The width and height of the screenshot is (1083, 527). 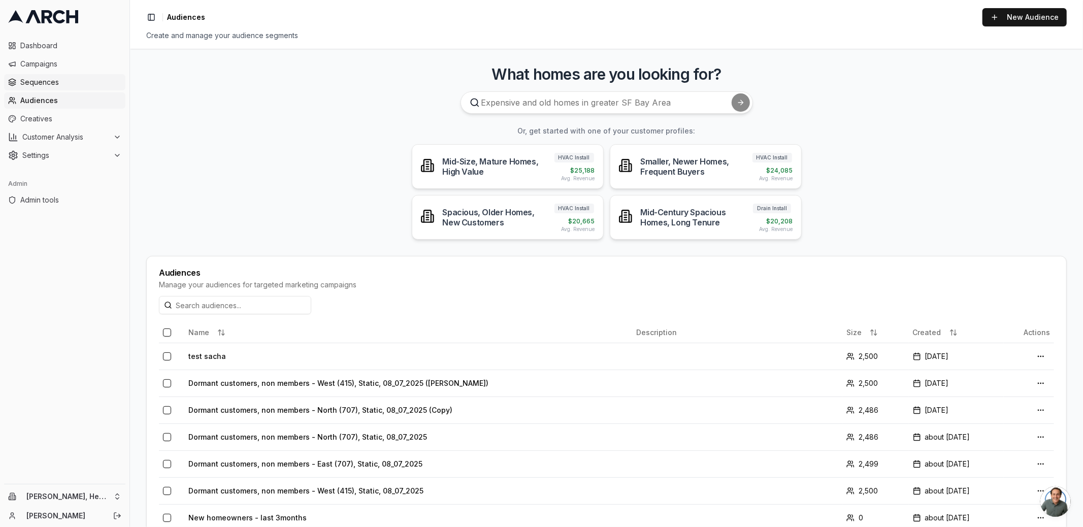 What do you see at coordinates (1024, 17) in the screenshot?
I see `a: New Audience` at bounding box center [1024, 17].